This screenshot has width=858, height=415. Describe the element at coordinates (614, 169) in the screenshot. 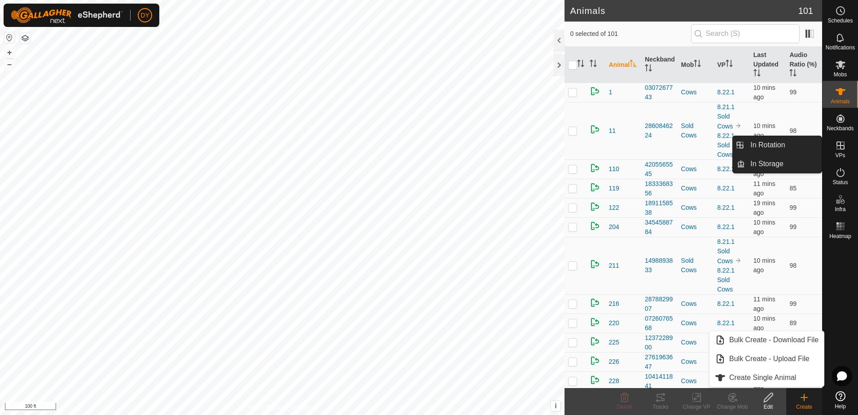

I see `span: 110` at that location.